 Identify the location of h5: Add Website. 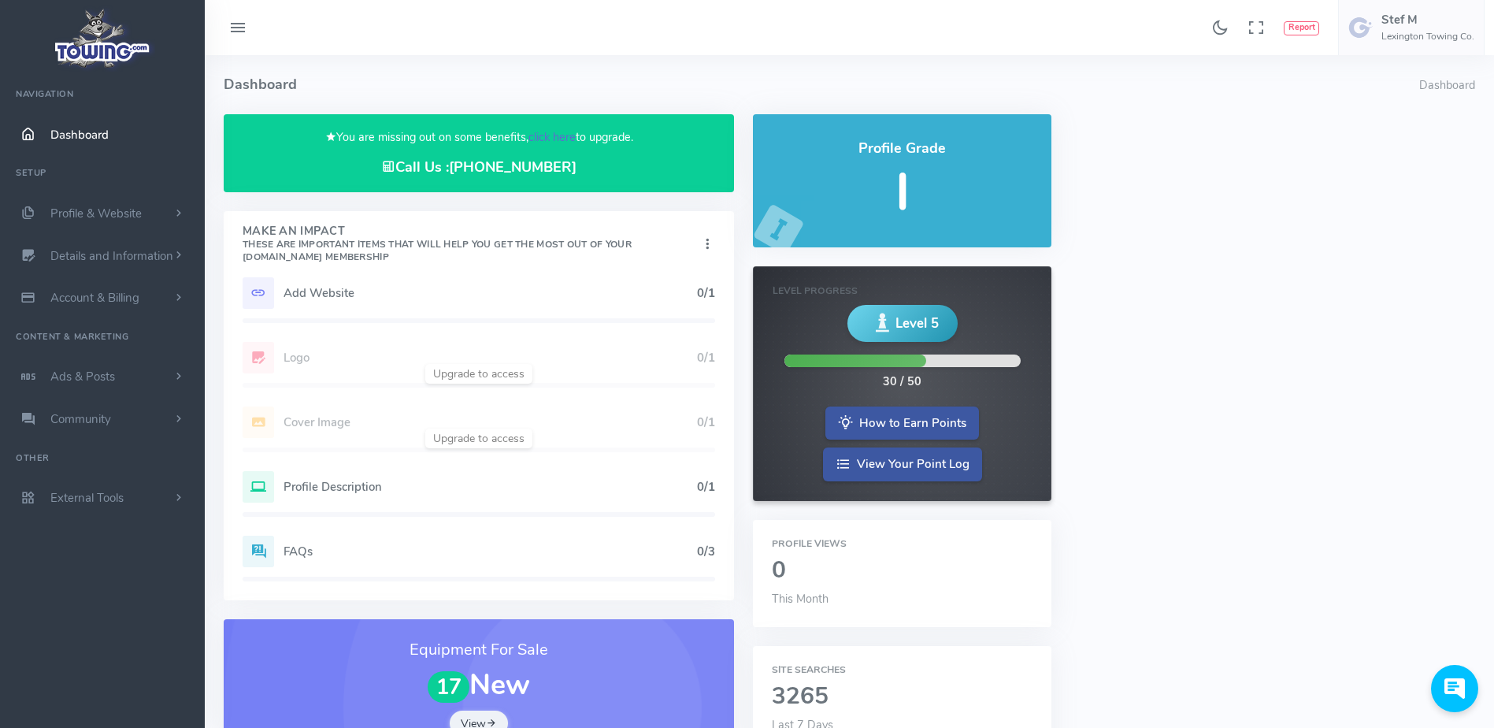
(490, 293).